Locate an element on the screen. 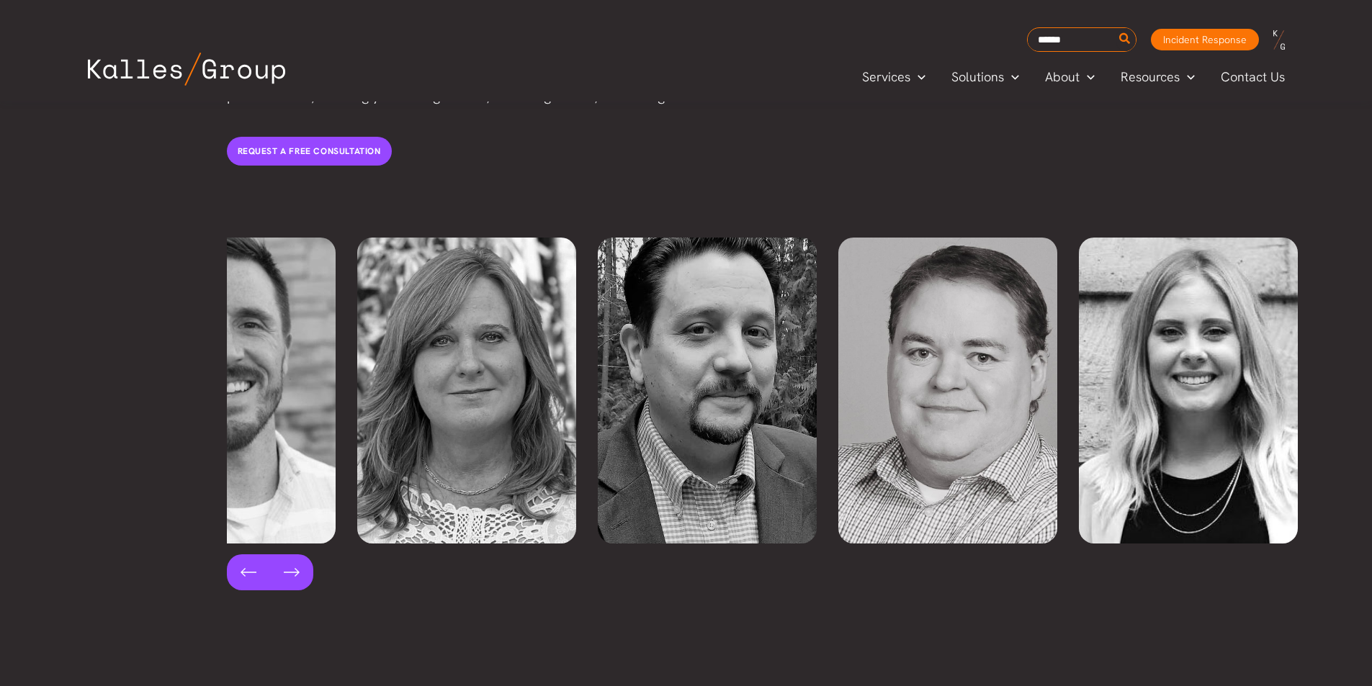 This screenshot has width=1372, height=686. a: SolutionsMenu Toggle is located at coordinates (985, 77).